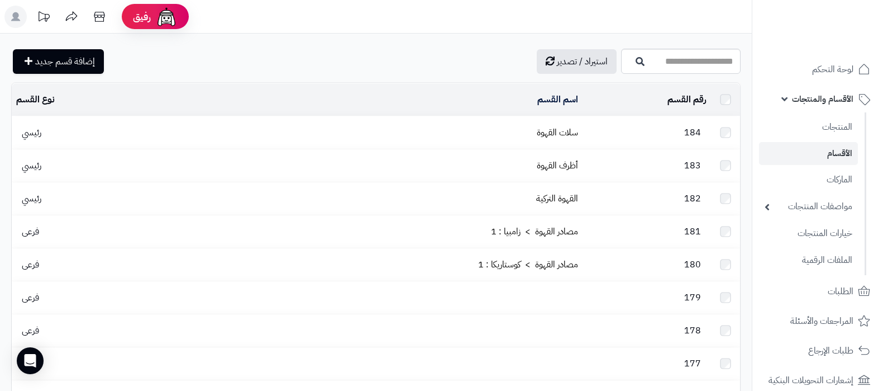 This screenshot has width=883, height=391. What do you see at coordinates (808, 260) in the screenshot?
I see `a: الملفات الرقمية` at bounding box center [808, 260].